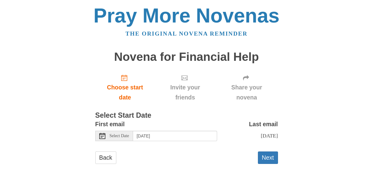  Describe the element at coordinates (246, 92) in the screenshot. I see `span: Share your novena` at that location.